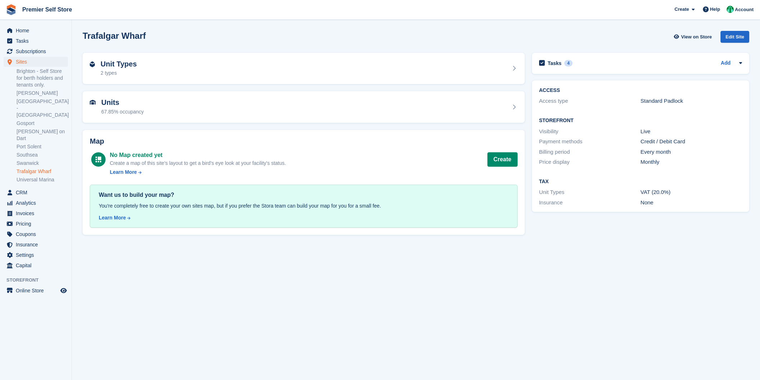  Describe the element at coordinates (590, 142) in the screenshot. I see `div: Payment methods` at that location.